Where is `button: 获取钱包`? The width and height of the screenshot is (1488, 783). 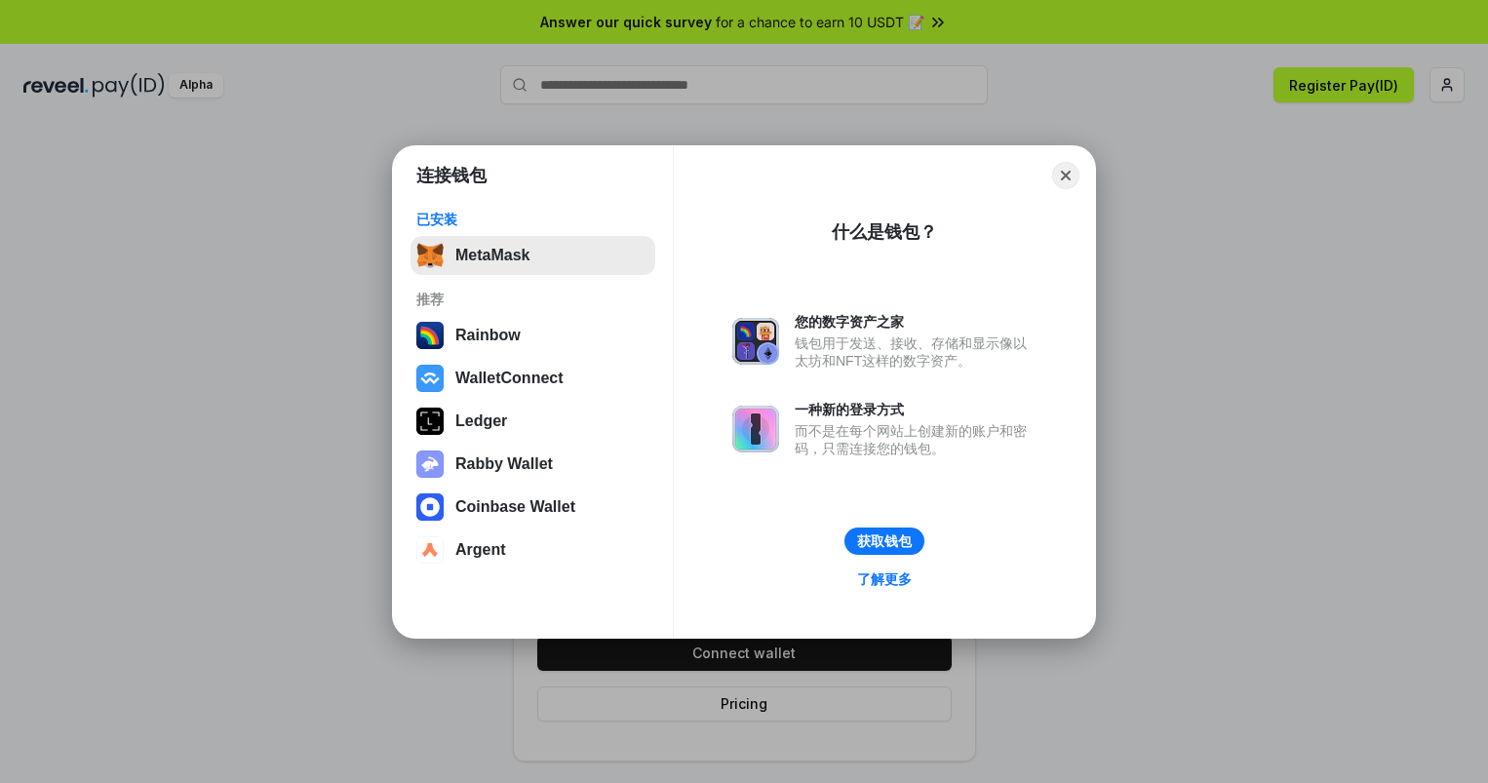
button: 获取钱包 is located at coordinates (884, 541).